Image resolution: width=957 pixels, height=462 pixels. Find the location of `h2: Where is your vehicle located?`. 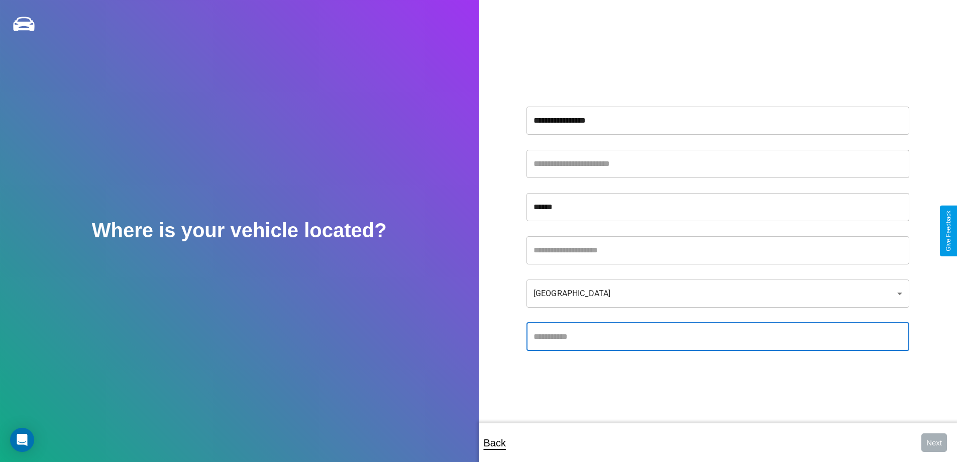

h2: Where is your vehicle located? is located at coordinates (239, 230).